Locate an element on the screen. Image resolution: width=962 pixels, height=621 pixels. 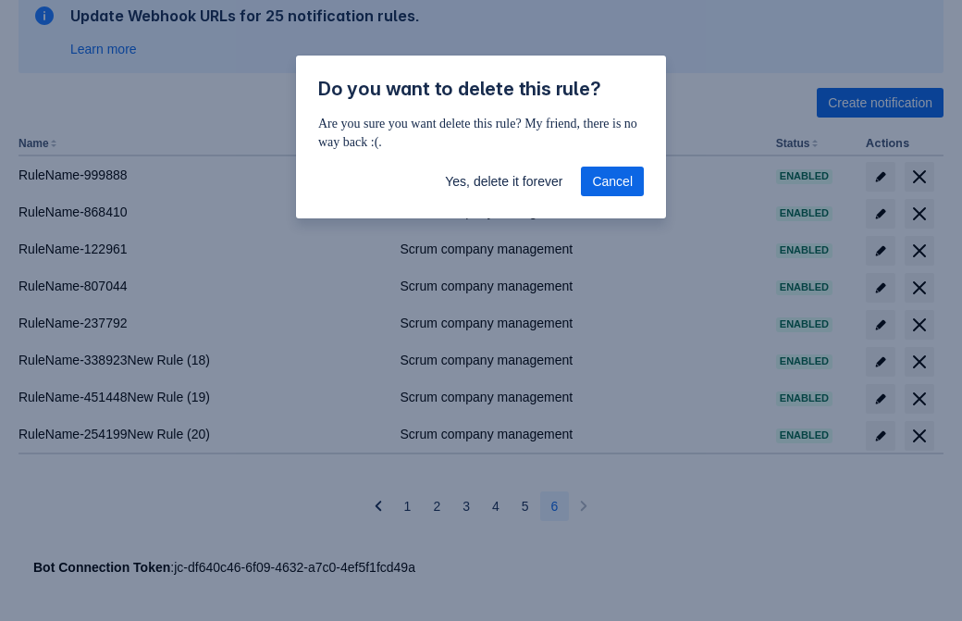
button: Yes, delete it forever is located at coordinates (503, 181).